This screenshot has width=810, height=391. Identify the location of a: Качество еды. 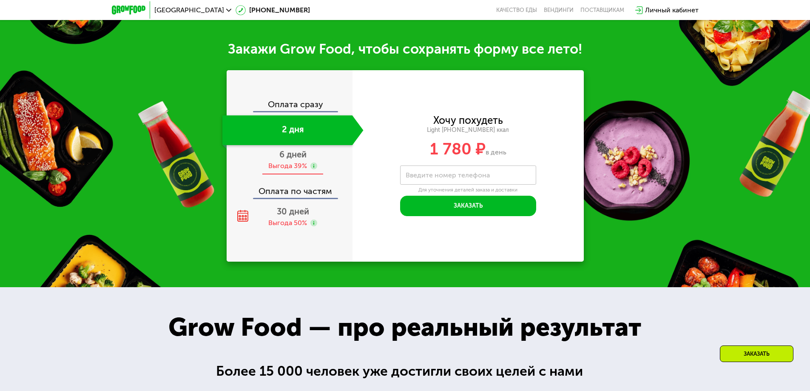
(517, 10).